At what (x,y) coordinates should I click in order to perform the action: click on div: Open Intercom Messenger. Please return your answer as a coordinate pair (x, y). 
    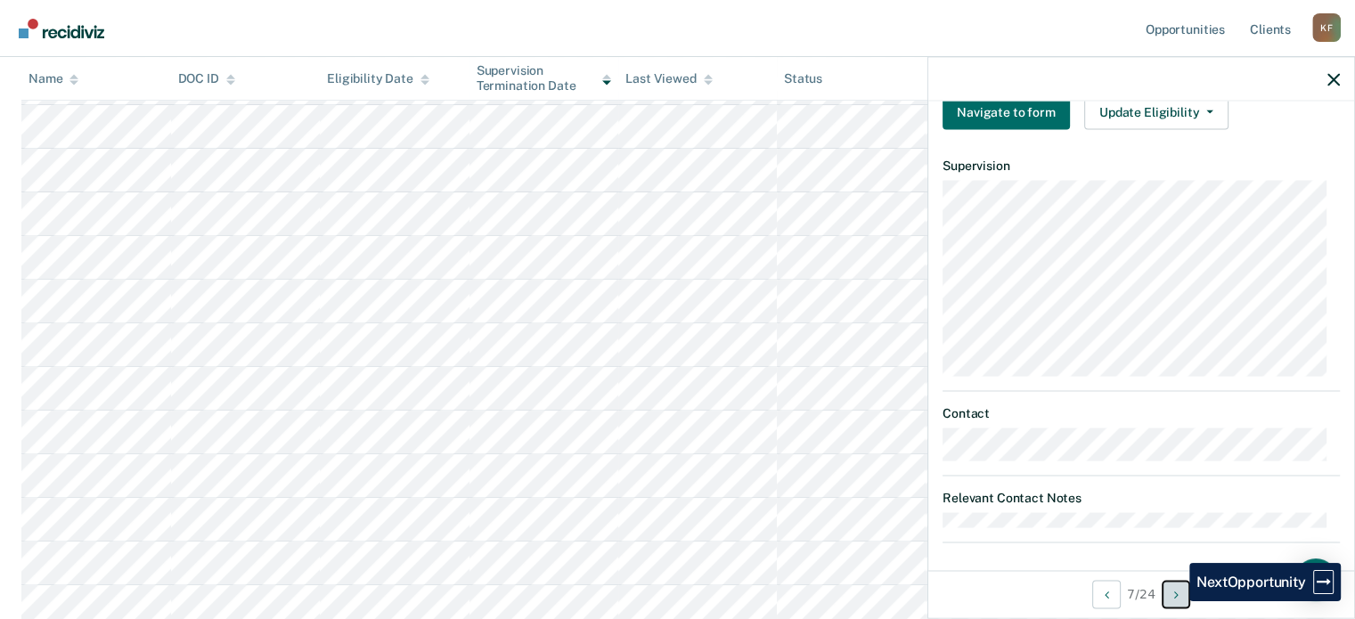
    Looking at the image, I should click on (1316, 580).